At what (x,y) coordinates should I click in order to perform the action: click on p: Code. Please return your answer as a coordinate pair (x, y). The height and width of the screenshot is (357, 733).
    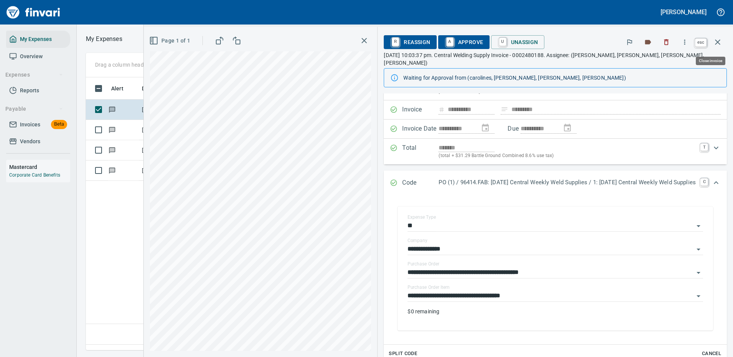
    Looking at the image, I should click on (420, 183).